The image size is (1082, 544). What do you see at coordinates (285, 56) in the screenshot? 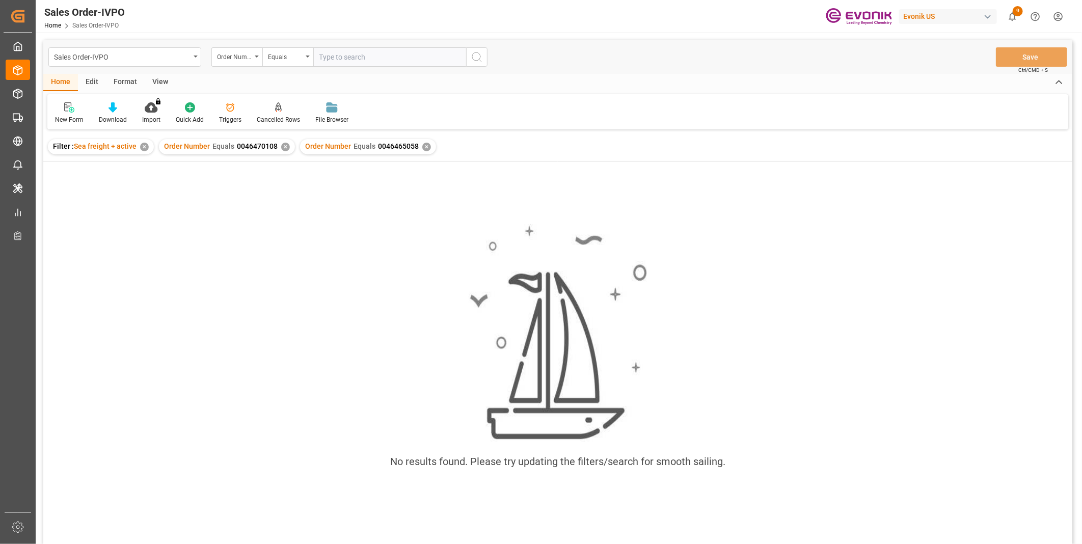
I see `div: Equals` at bounding box center [285, 56].